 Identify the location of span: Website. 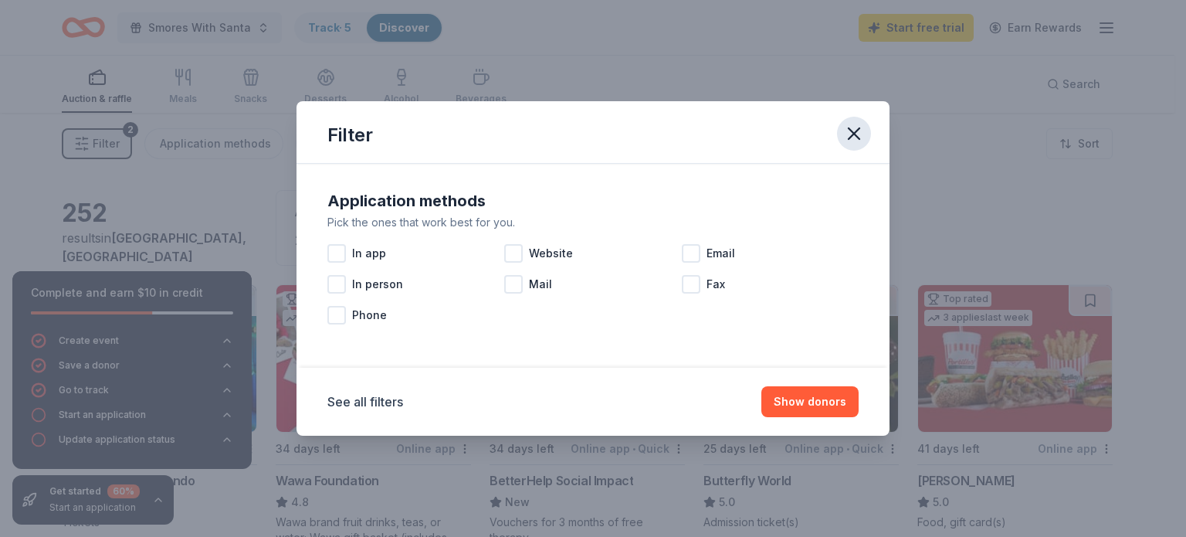
(551, 253).